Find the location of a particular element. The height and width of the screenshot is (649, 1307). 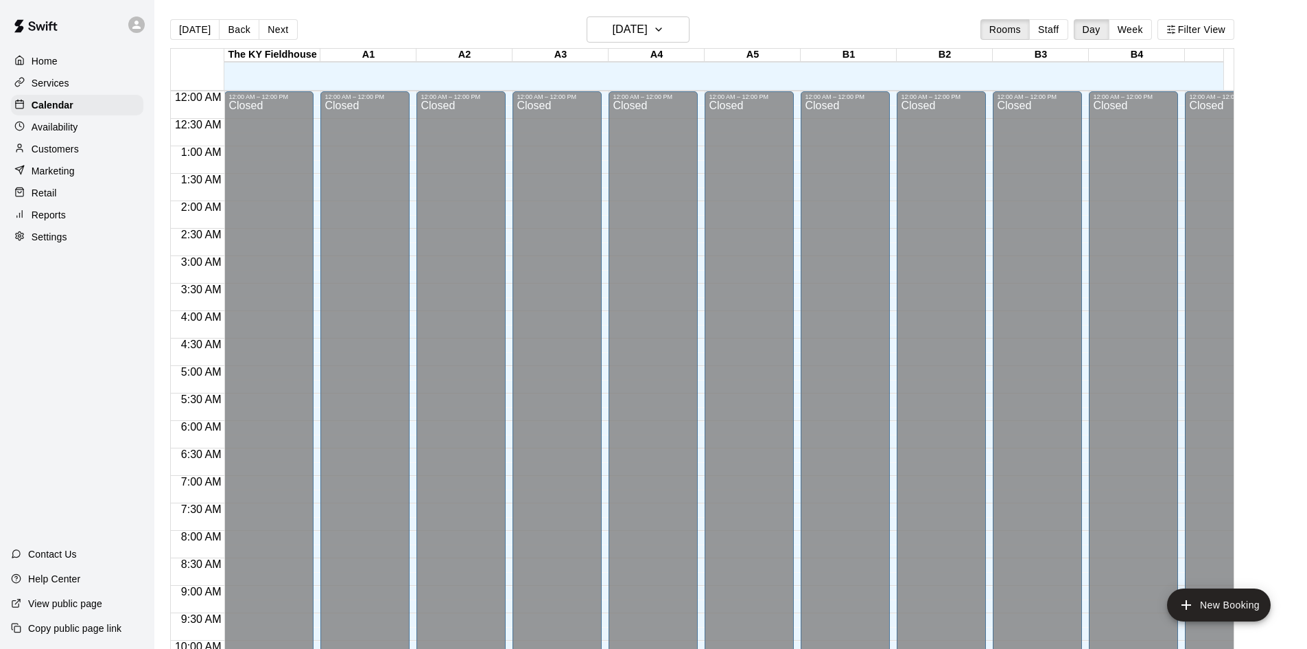

span: 3:30 AM is located at coordinates (201, 289).